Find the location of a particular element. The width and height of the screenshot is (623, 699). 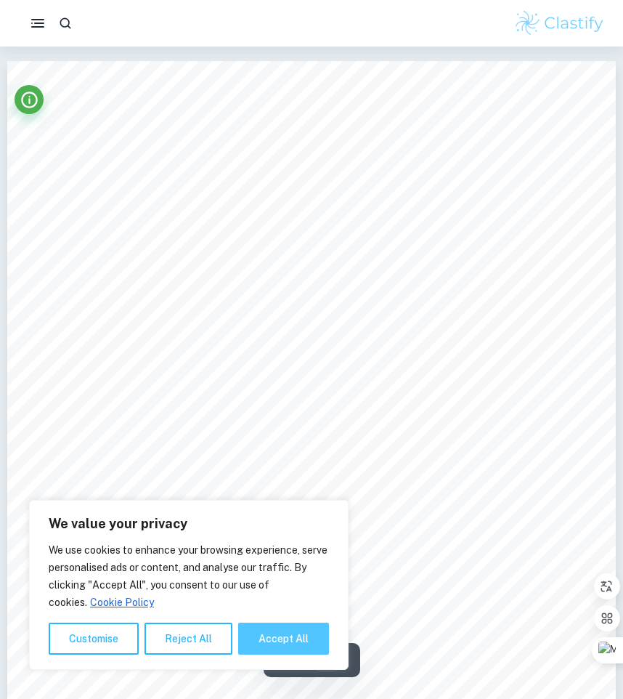

a: Clastify logo is located at coordinates (559, 23).